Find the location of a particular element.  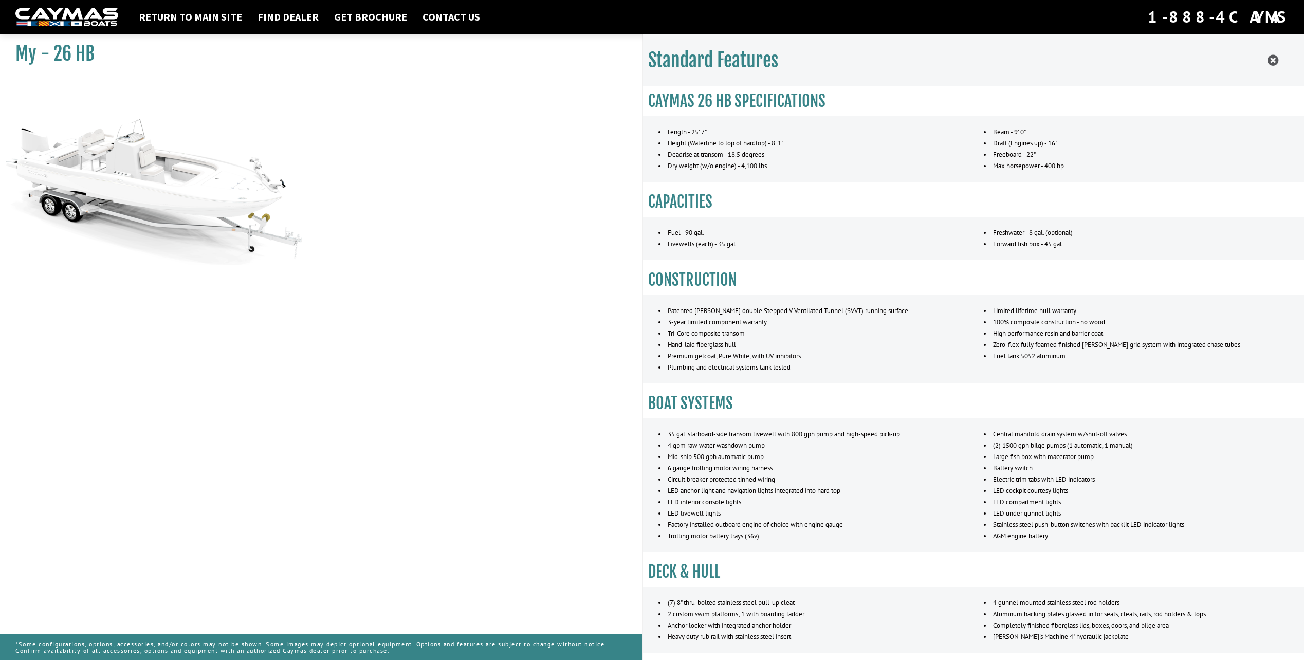

li: Premium gelcoat, Pure White, with UV inhibitors is located at coordinates (811, 356).